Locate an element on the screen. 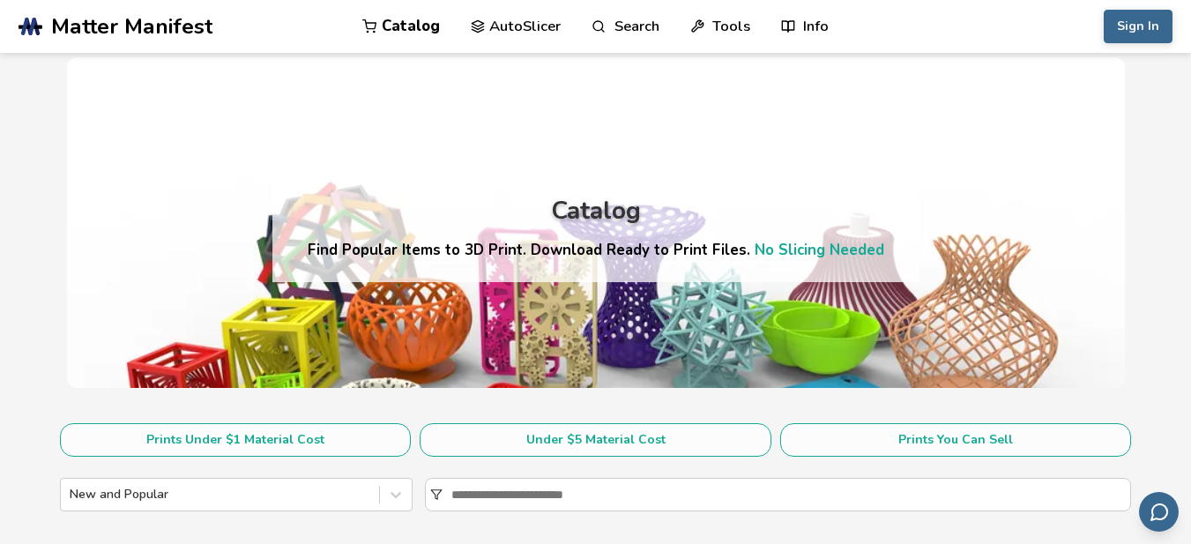 The width and height of the screenshot is (1191, 544). input: New and Popular is located at coordinates (71, 494).